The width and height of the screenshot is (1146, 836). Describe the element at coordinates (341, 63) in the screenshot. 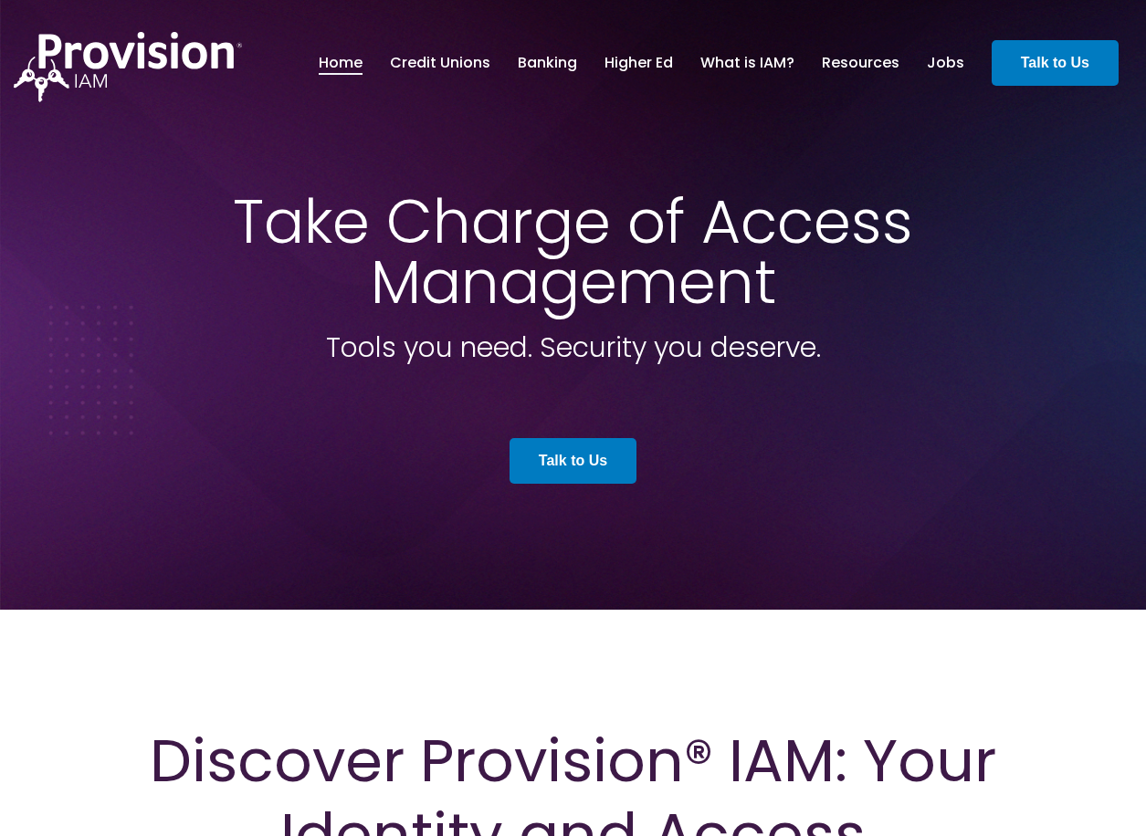

I see `a: Home` at that location.